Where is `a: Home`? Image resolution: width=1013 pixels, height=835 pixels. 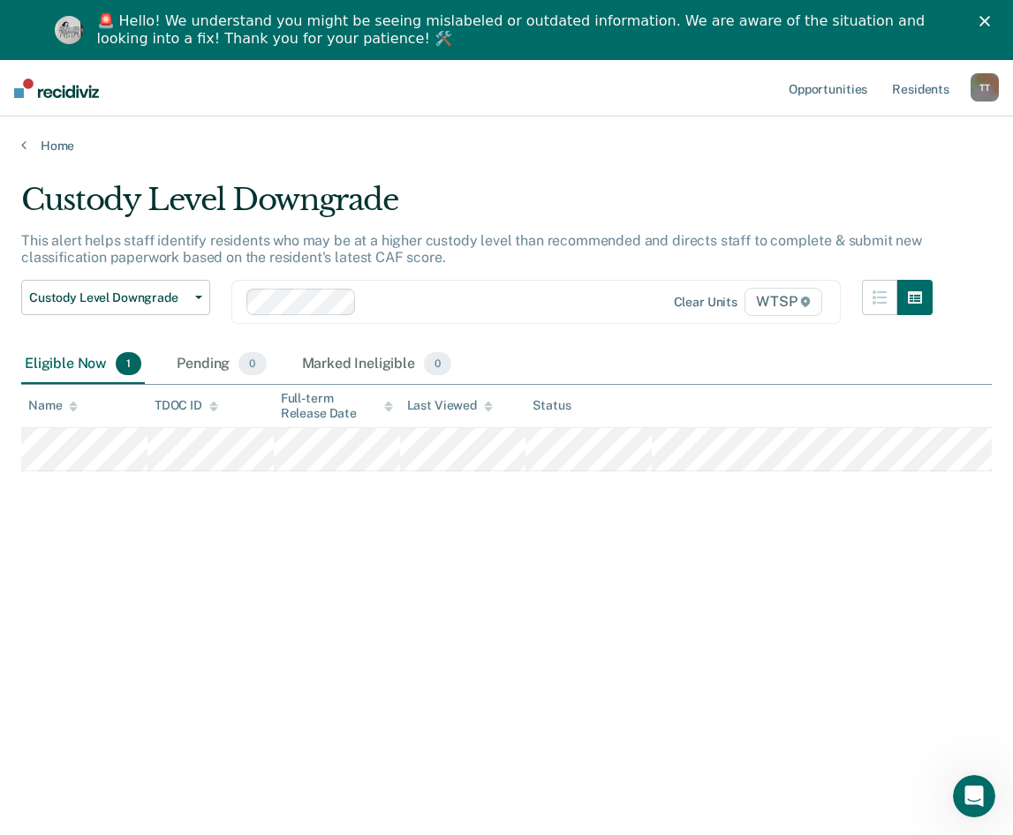
a: Home is located at coordinates (506, 146).